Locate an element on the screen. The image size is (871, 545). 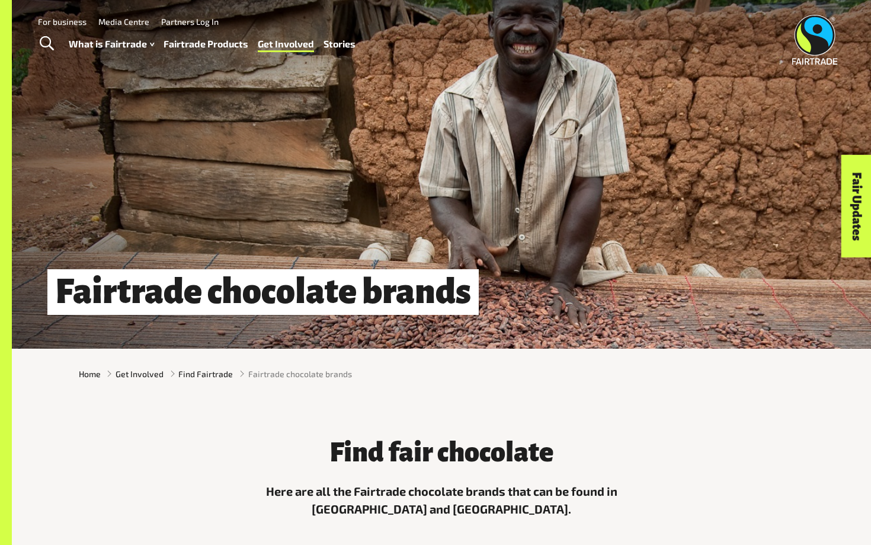
span: Home is located at coordinates (90, 373).